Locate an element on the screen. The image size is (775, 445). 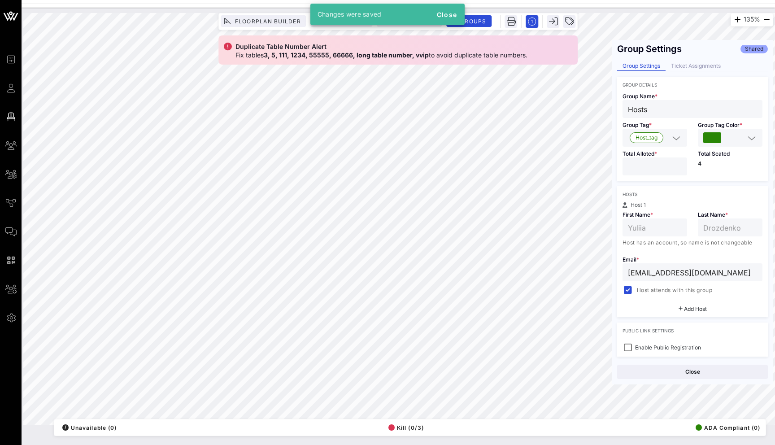
div: Host_tag is located at coordinates (655, 138).